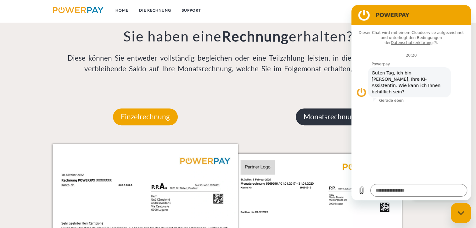  I want to click on a: Datenschutzerklärung(wird in einer neuen Registerkarte geöffnet), so click(62, 38).